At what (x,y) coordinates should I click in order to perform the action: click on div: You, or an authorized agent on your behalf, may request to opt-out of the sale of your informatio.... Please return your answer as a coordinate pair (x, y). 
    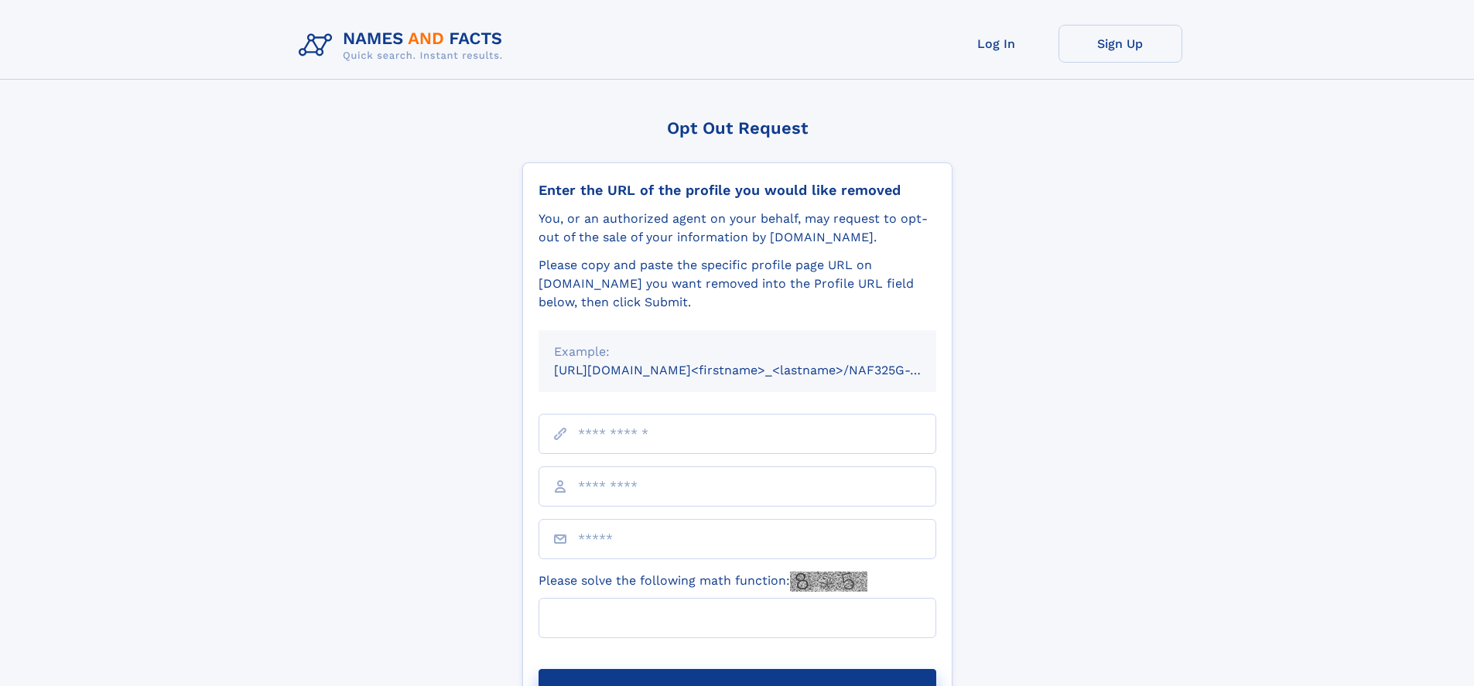
    Looking at the image, I should click on (737, 228).